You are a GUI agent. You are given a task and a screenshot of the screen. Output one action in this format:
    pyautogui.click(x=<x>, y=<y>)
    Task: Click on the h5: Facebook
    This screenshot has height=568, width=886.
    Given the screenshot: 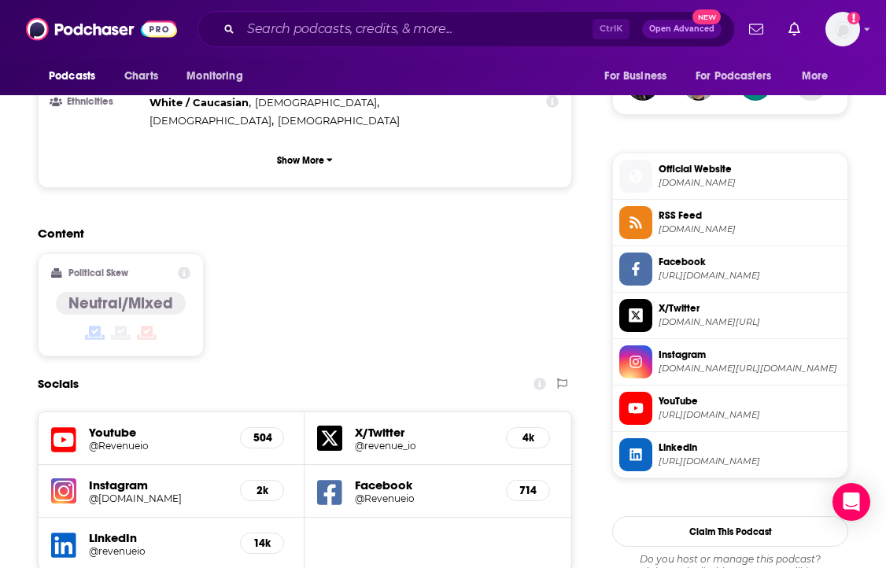 What is the action you would take?
    pyautogui.click(x=424, y=484)
    